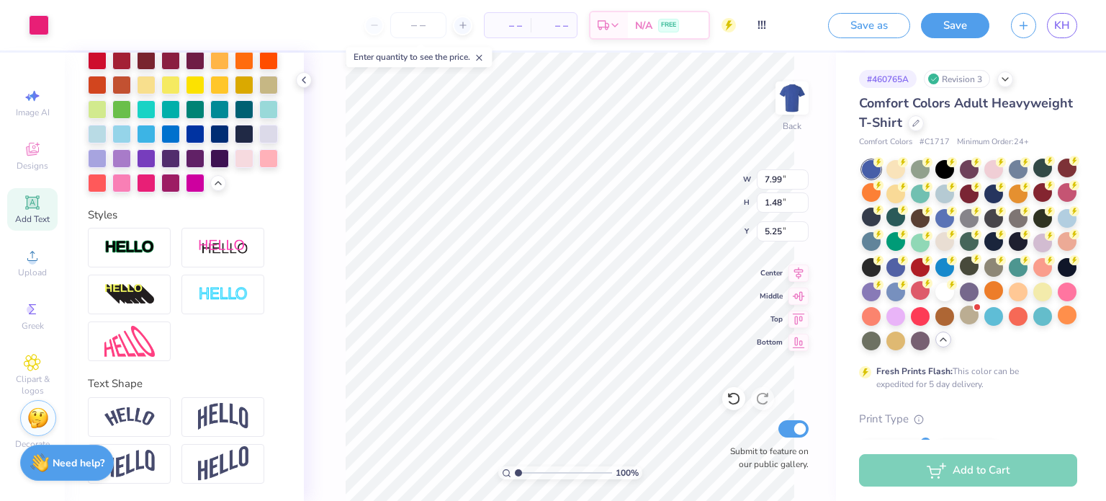 The width and height of the screenshot is (1106, 501). Describe the element at coordinates (223, 294) in the screenshot. I see `img: Negative Space` at that location.